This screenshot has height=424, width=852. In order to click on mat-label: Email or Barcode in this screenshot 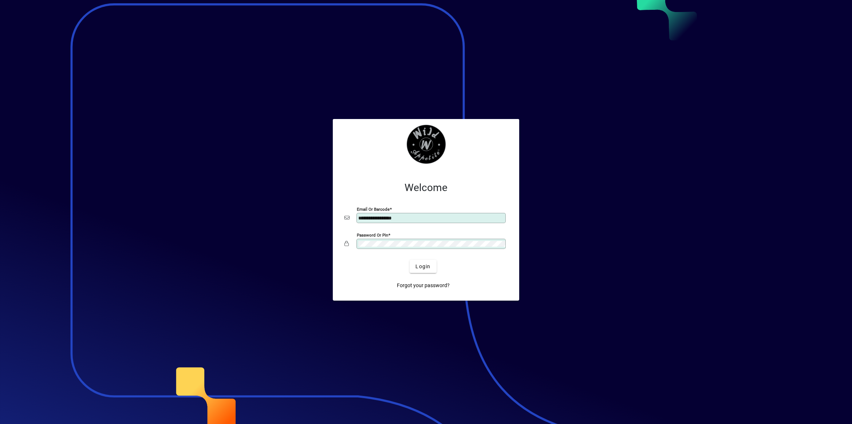, I will do `click(373, 209)`.